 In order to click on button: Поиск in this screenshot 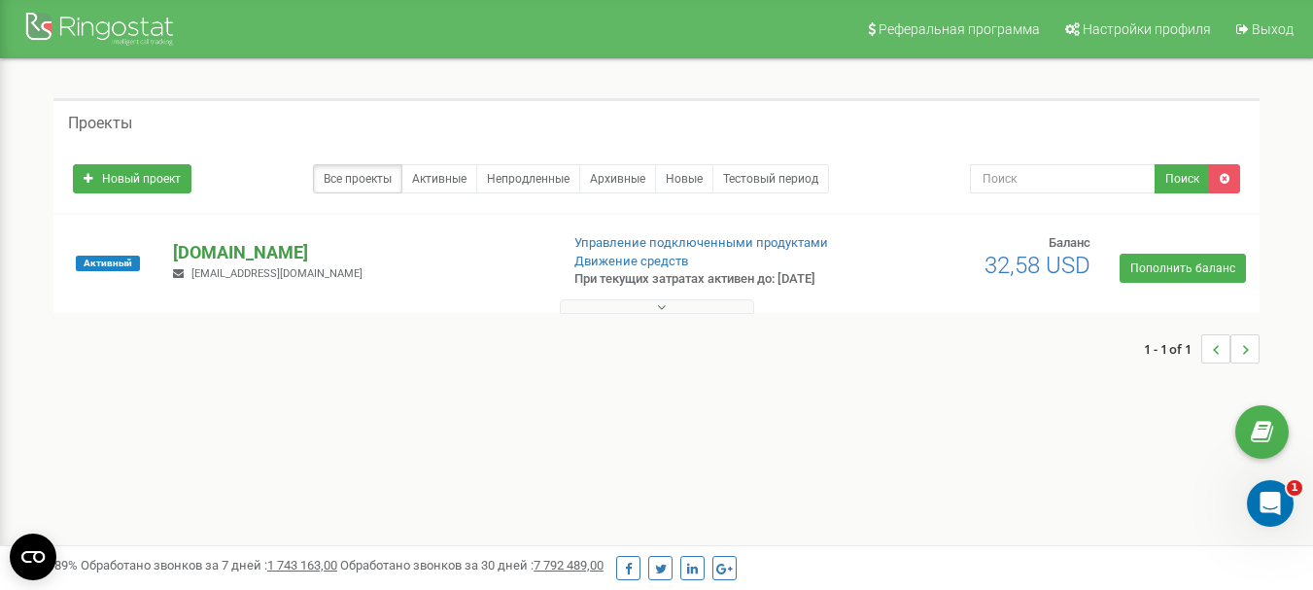, I will do `click(1182, 179)`.